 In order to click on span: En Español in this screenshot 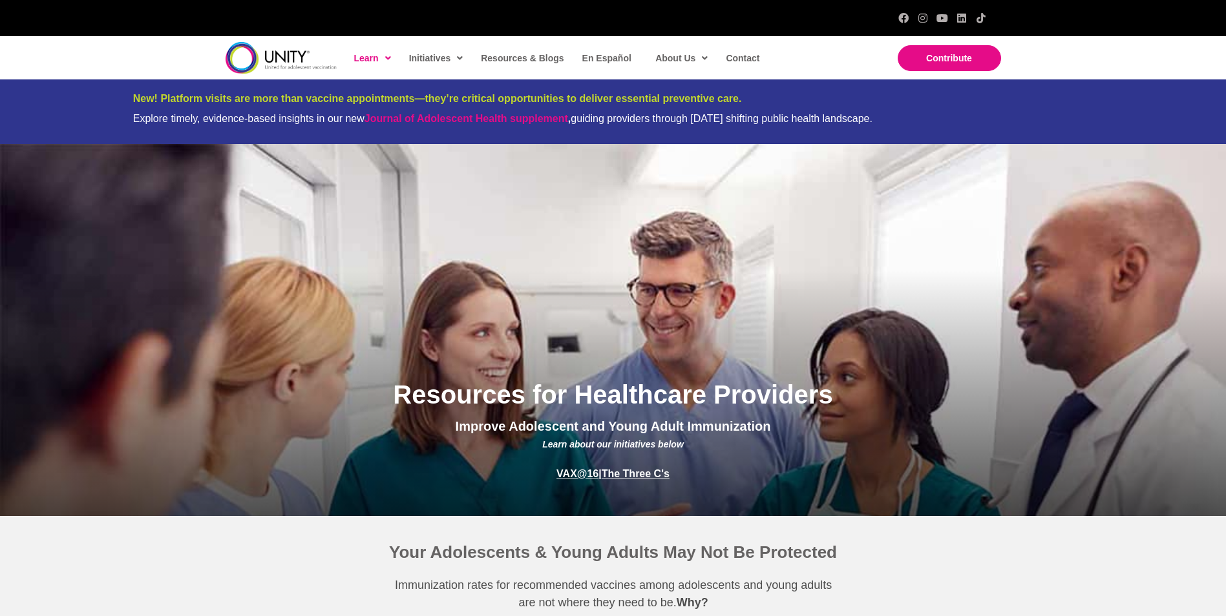, I will do `click(607, 58)`.